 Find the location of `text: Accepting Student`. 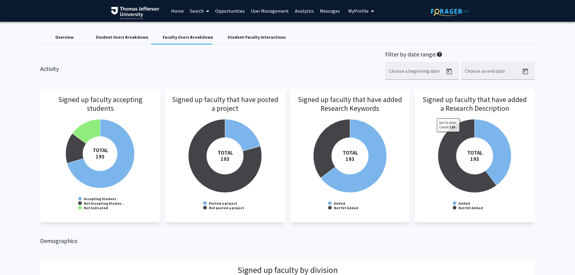

text: Accepting Student is located at coordinates (100, 199).